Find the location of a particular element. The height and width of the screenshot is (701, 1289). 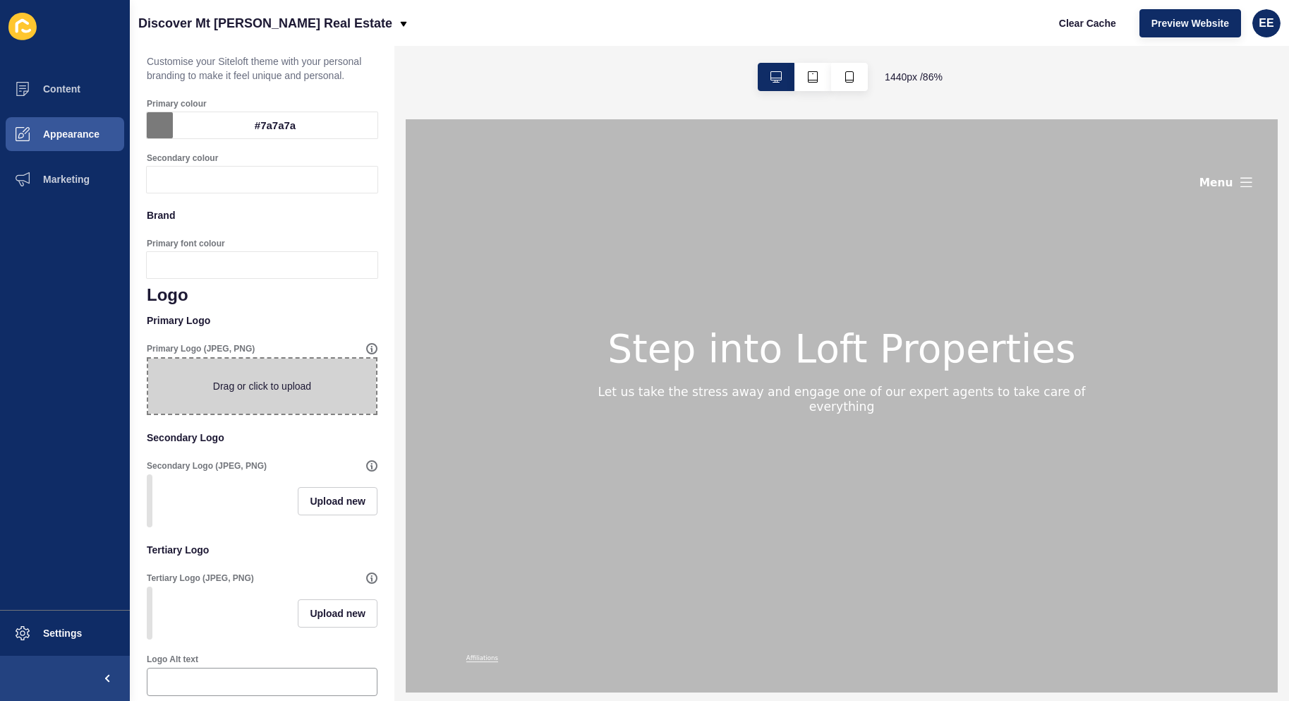

p: Customise your Siteloft theme with your personal branding to make it feel unique and personal. is located at coordinates (262, 68).